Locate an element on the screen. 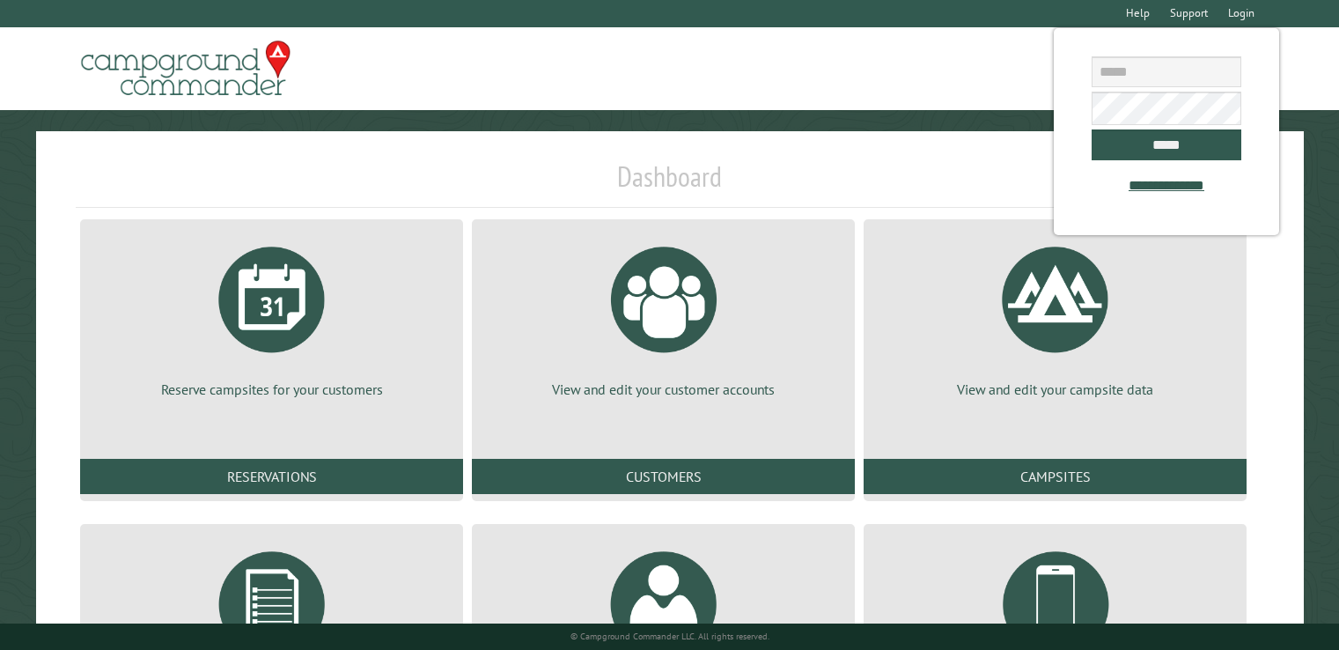 Image resolution: width=1339 pixels, height=650 pixels. a: Customers is located at coordinates (663, 476).